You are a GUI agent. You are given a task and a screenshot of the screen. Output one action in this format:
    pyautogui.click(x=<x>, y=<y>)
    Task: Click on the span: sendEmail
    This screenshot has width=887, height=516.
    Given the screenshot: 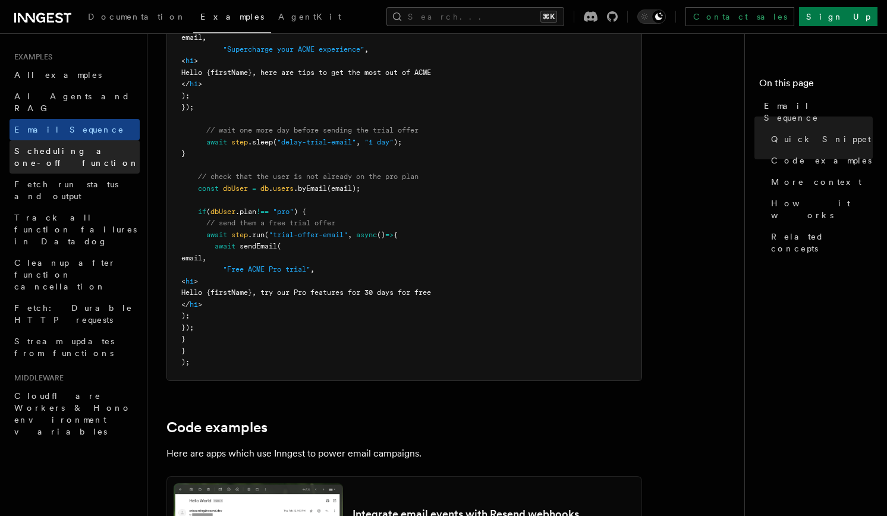 What is the action you would take?
    pyautogui.click(x=258, y=246)
    